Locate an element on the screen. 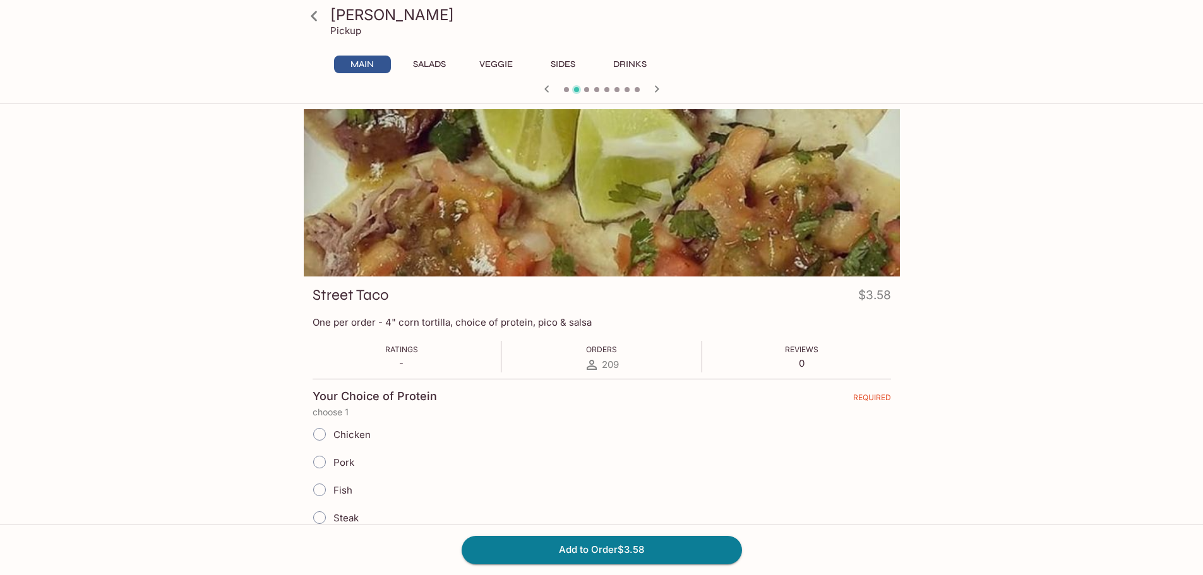 The image size is (1203, 575). p: 0 is located at coordinates (801, 363).